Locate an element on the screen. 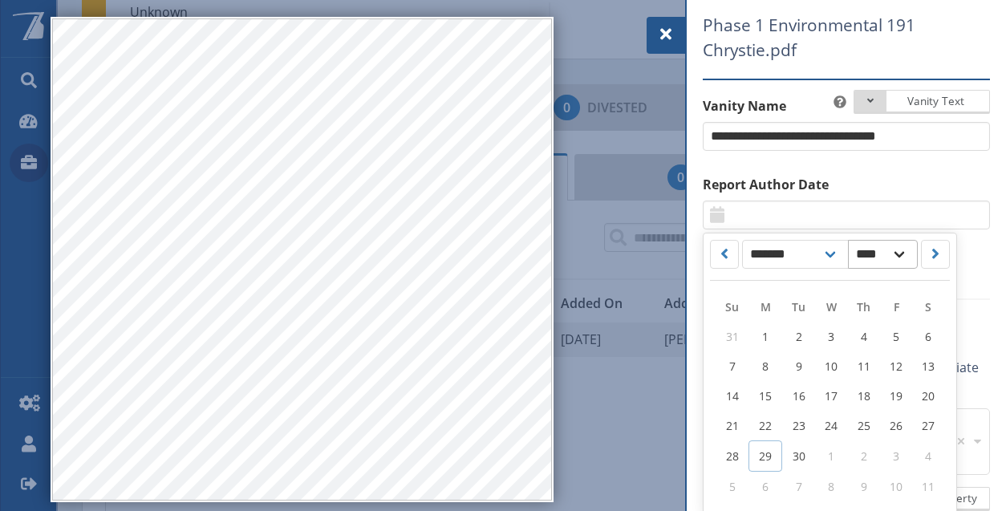 The image size is (1006, 511). span: Su is located at coordinates (731, 306).